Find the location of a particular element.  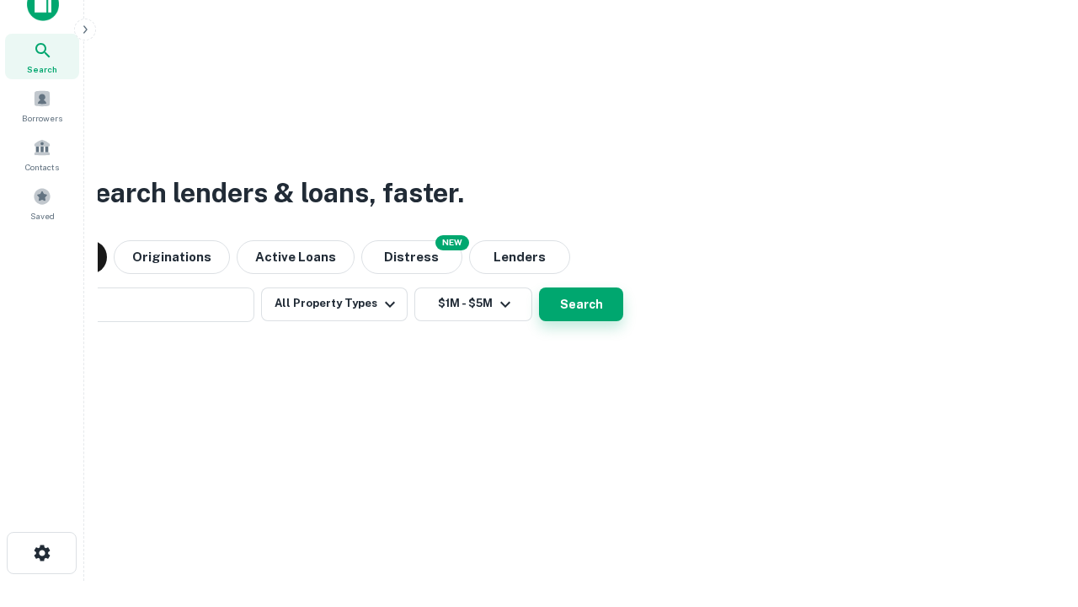

div: Contacts is located at coordinates (42, 154).